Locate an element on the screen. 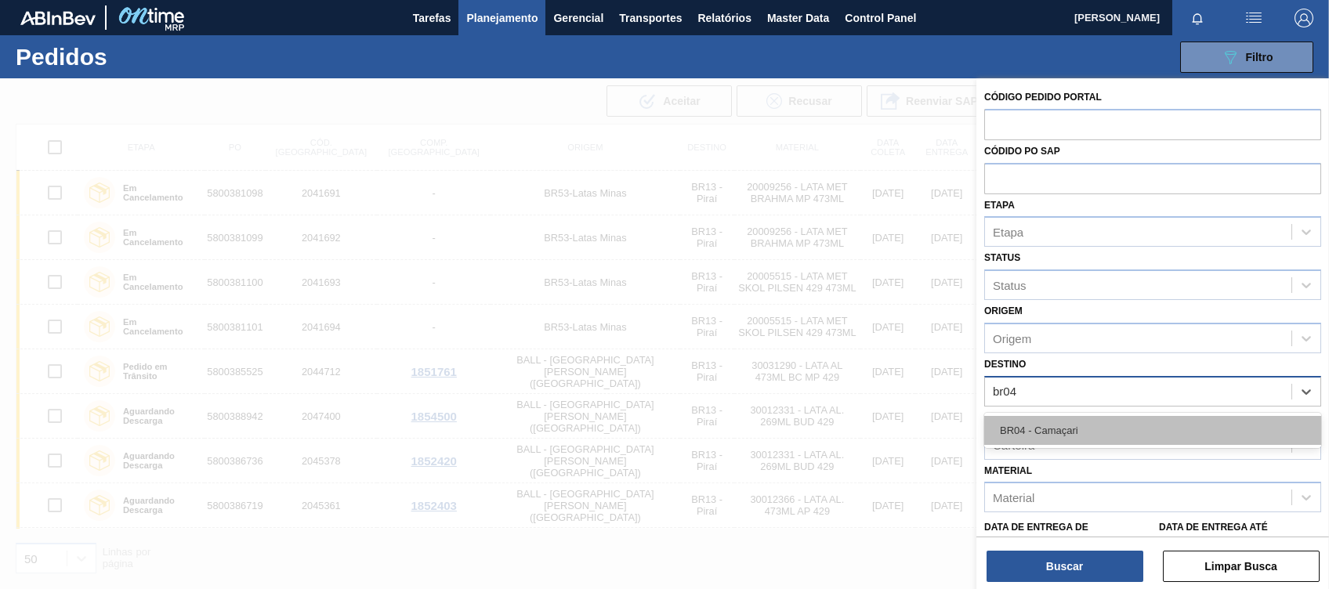 This screenshot has width=1329, height=589. span: Control Panel is located at coordinates (880, 18).